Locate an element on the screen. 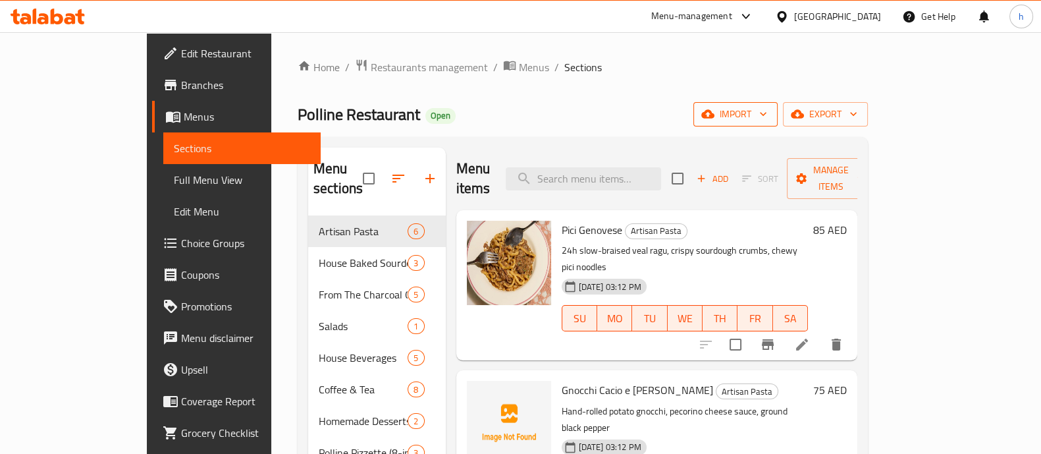 This screenshot has width=1041, height=454. a: Edit Menu is located at coordinates (242, 211).